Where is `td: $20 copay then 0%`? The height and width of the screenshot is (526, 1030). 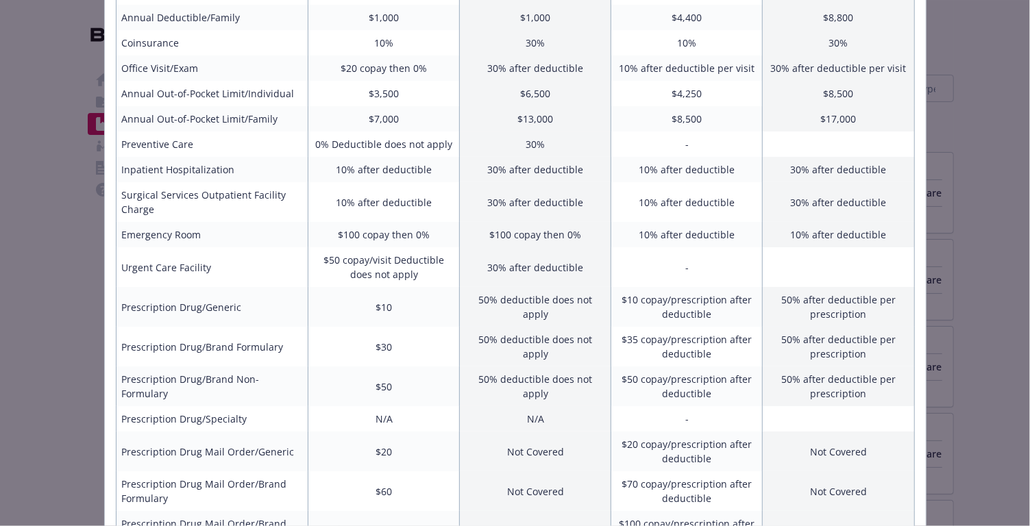 td: $20 copay then 0% is located at coordinates (384, 68).